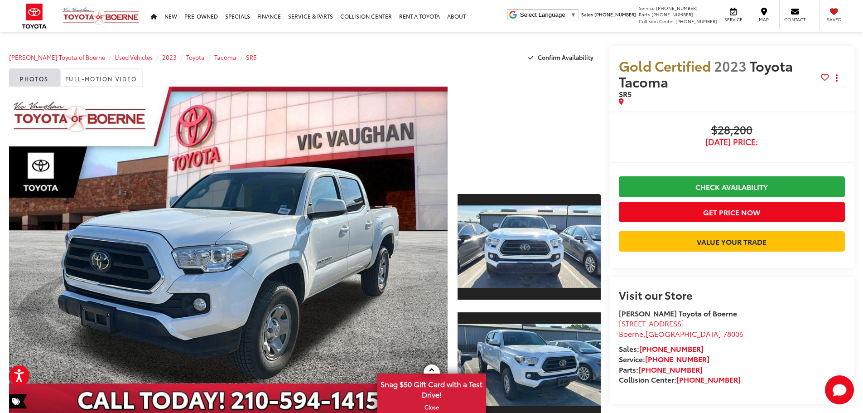 This screenshot has width=863, height=413. What do you see at coordinates (225, 57) in the screenshot?
I see `span: Tacoma` at bounding box center [225, 57].